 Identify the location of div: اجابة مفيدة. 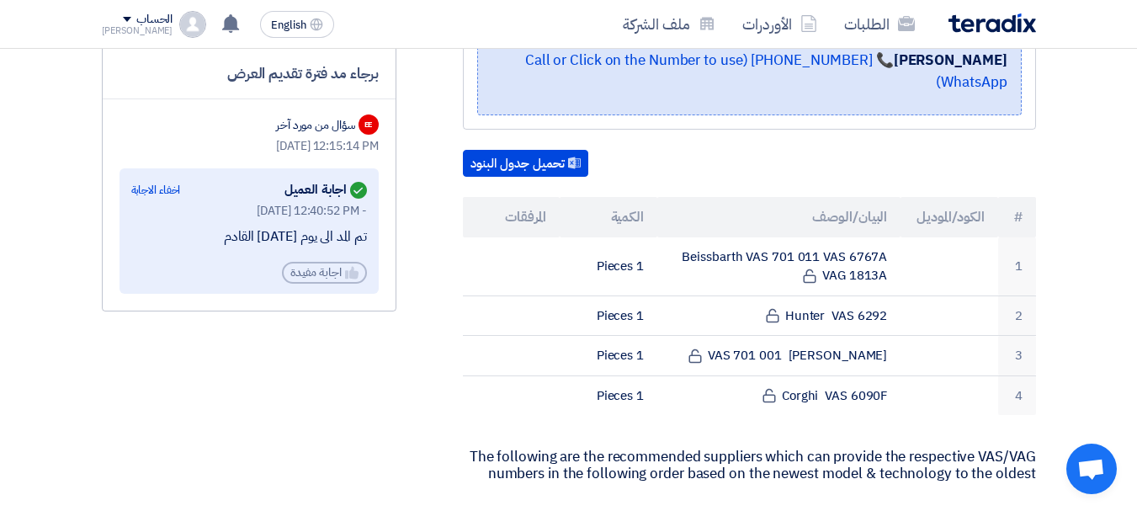
(324, 273).